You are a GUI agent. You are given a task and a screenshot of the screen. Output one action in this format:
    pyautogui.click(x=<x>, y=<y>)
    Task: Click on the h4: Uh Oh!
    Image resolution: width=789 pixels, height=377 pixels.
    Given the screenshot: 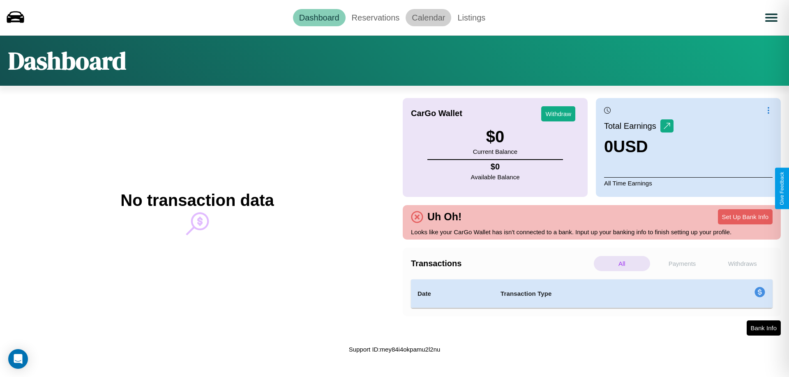 What is the action you would take?
    pyautogui.click(x=444, y=217)
    